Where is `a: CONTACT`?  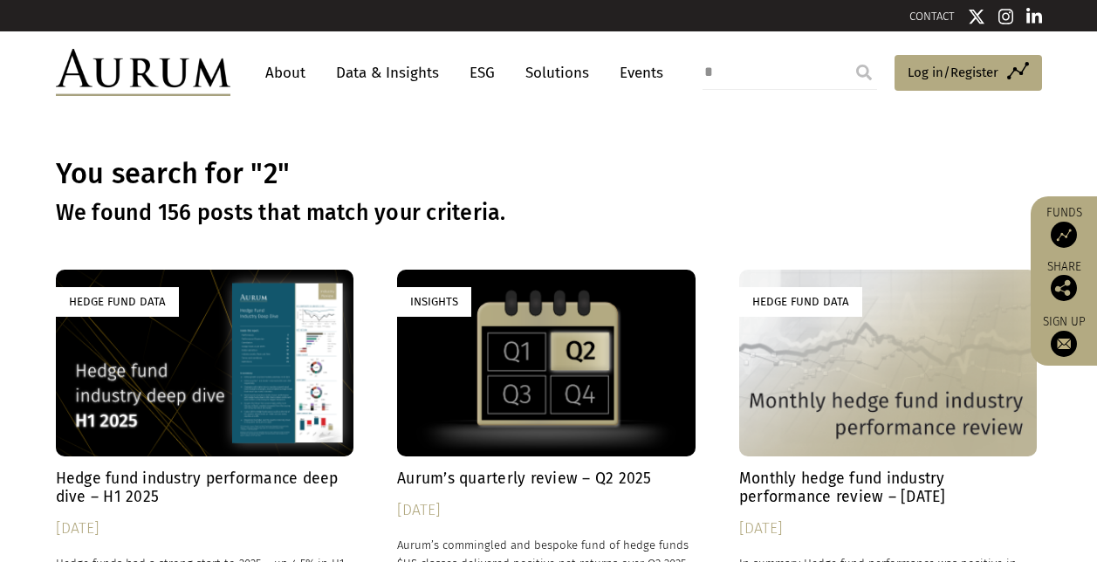
a: CONTACT is located at coordinates (932, 16).